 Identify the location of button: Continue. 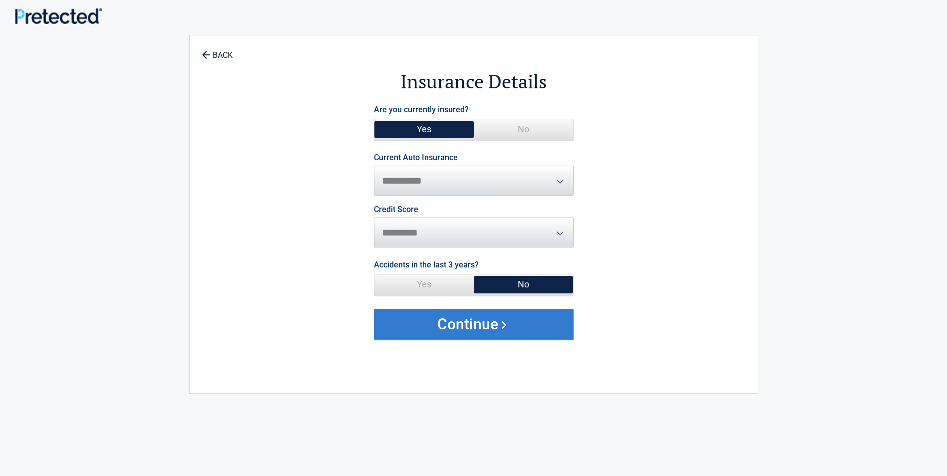
(474, 324).